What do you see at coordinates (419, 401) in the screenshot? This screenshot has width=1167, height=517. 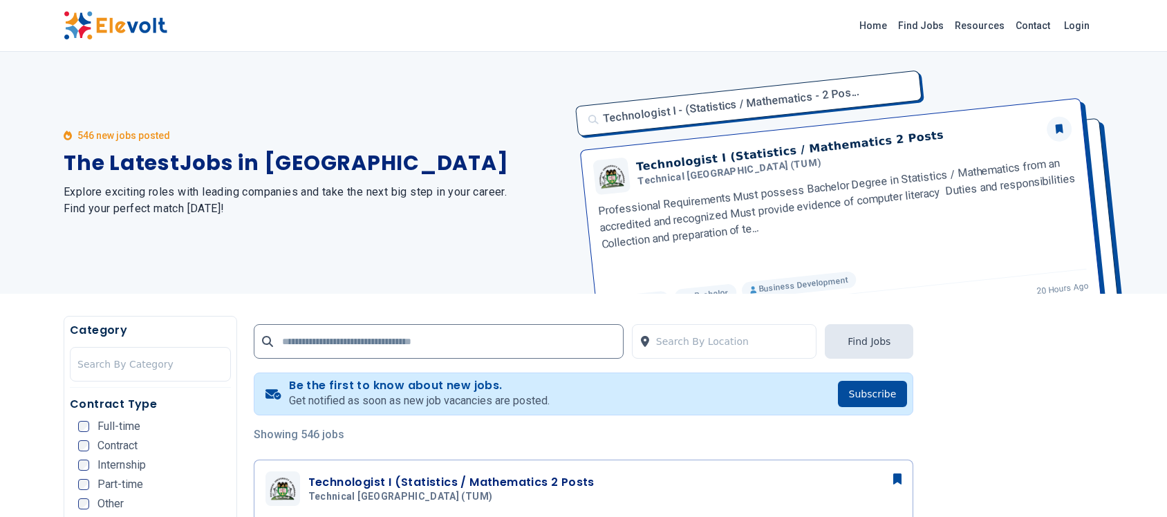 I see `p: Get notified as soon as new job vacancies are posted.` at bounding box center [419, 401].